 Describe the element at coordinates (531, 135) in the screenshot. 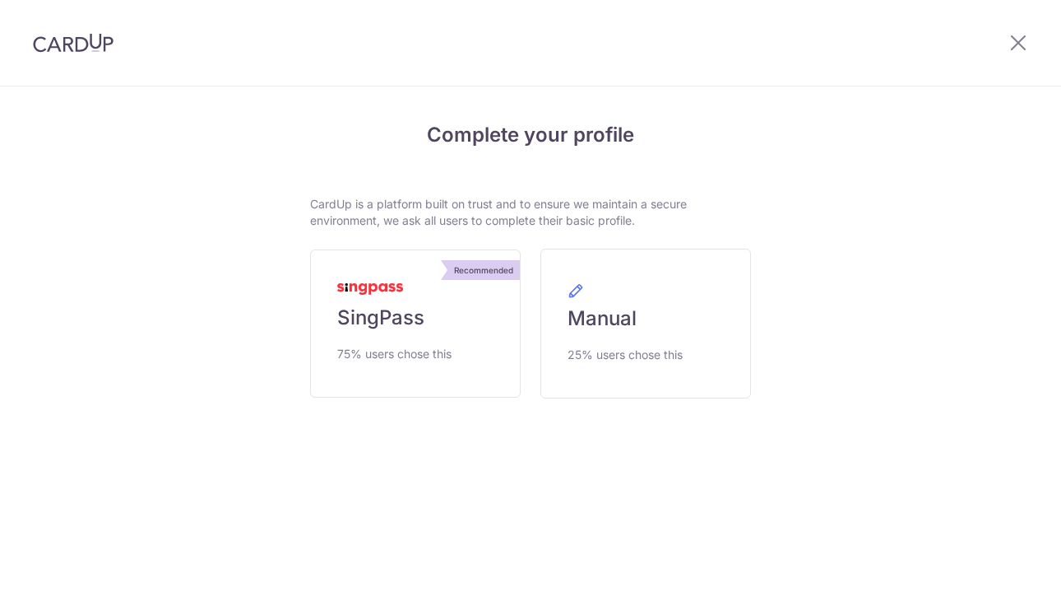

I see `h4: Complete your profile` at that location.